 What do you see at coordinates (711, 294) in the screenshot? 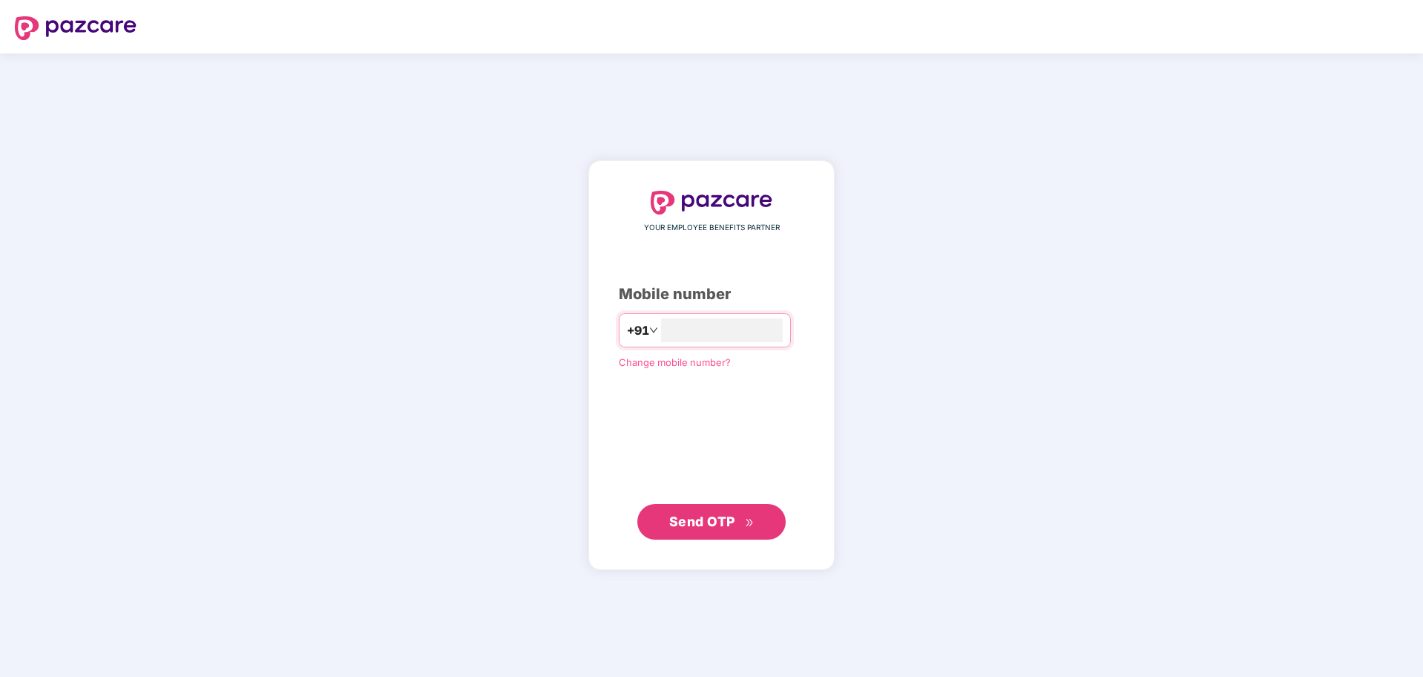
I see `div: Mobile number` at bounding box center [711, 294].